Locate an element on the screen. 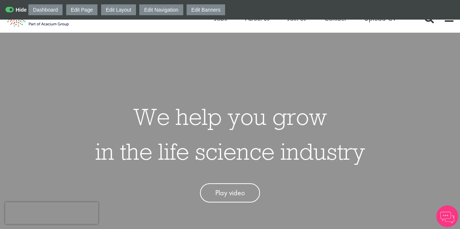  a: Edit Banners is located at coordinates (206, 10).